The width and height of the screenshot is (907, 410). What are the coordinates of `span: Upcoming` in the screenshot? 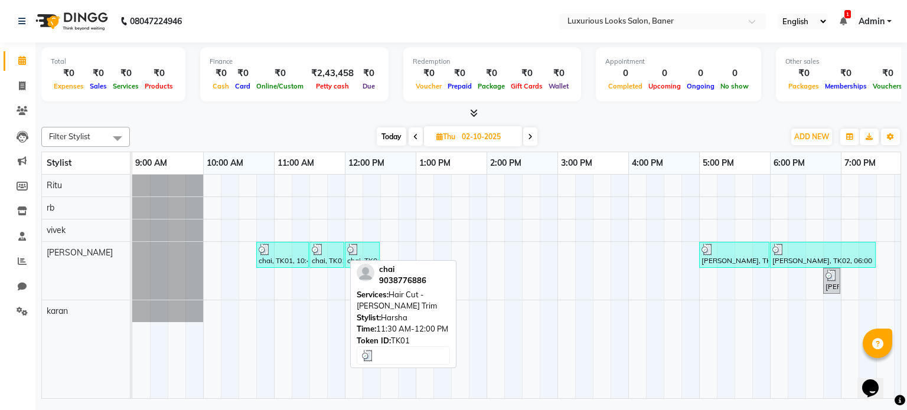 It's located at (664, 86).